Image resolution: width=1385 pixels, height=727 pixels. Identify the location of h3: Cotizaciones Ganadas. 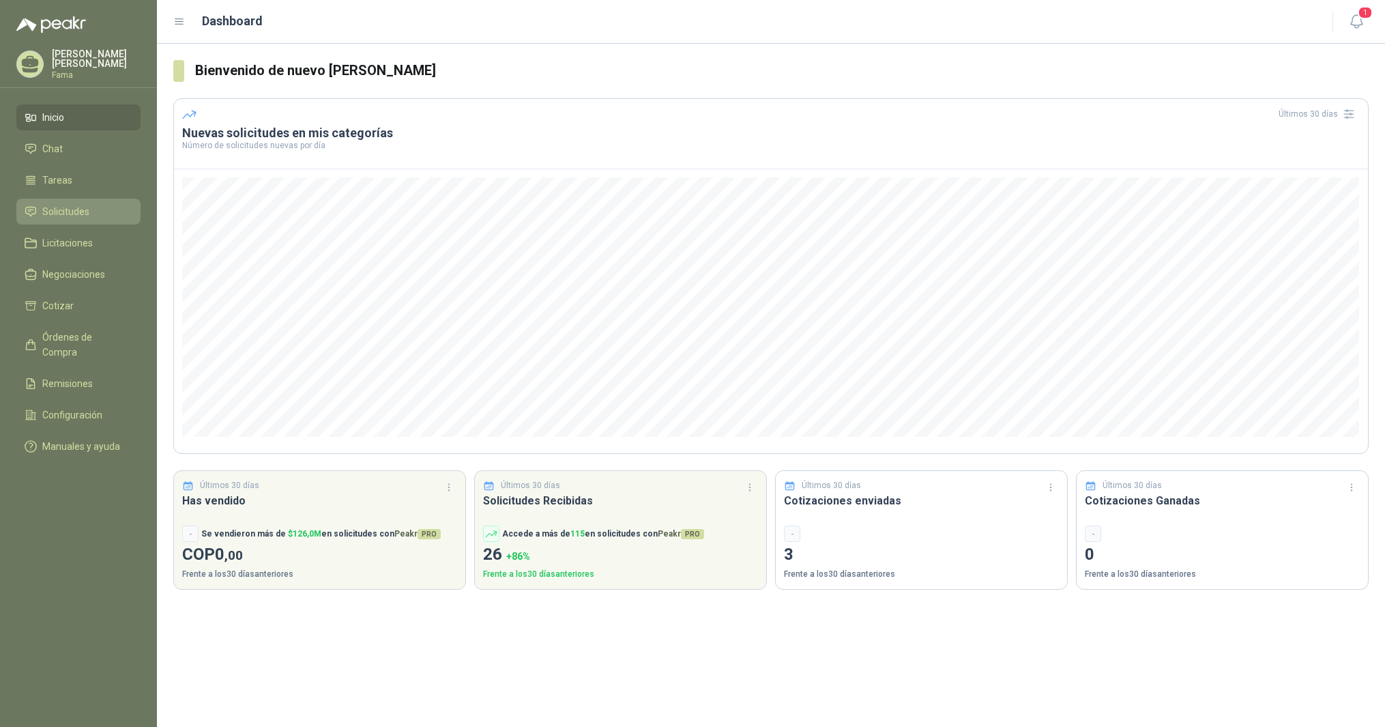
(1222, 500).